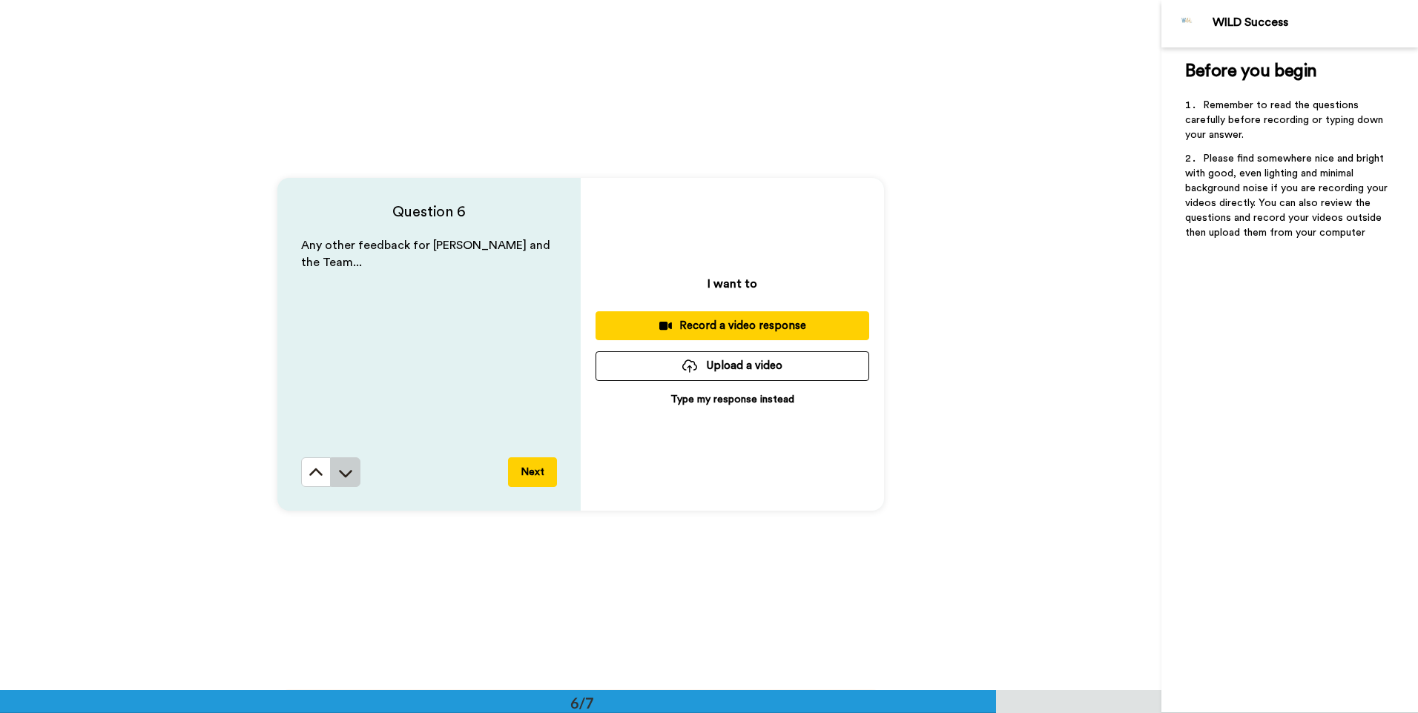  Describe the element at coordinates (429, 212) in the screenshot. I see `h4: Question 6` at that location.